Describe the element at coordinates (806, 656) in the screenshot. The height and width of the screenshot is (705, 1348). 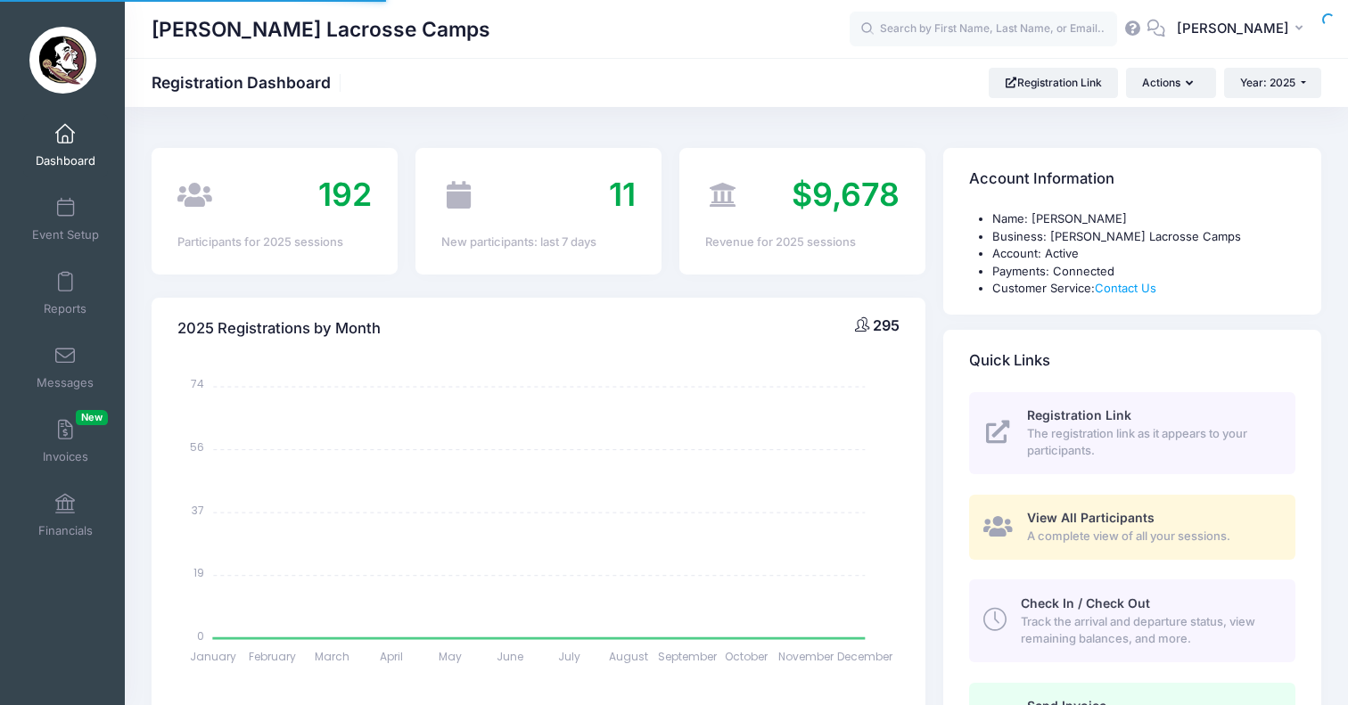
I see `tspan: November` at that location.